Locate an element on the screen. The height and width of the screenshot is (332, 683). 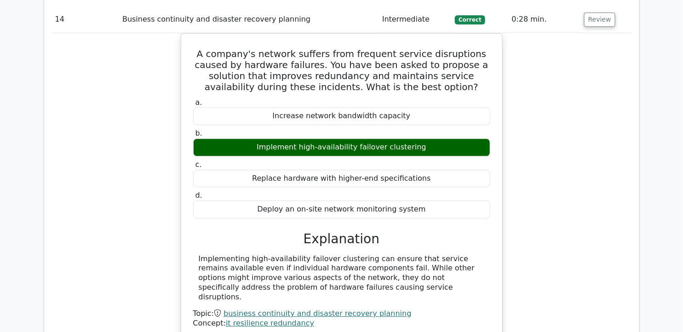
a: business continuity and disaster recovery planning is located at coordinates (317, 313).